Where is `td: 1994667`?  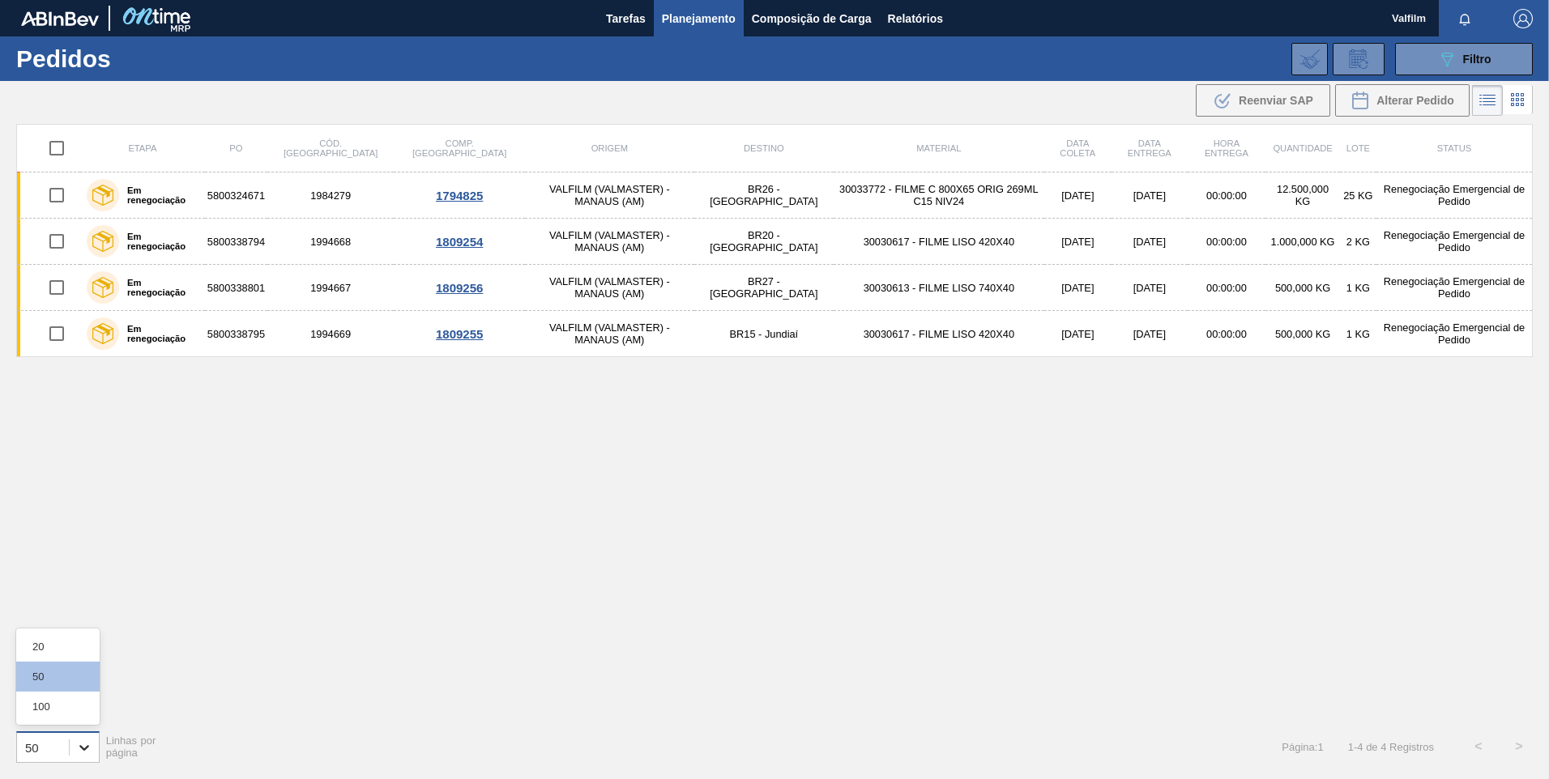
td: 1994667 is located at coordinates (331, 288).